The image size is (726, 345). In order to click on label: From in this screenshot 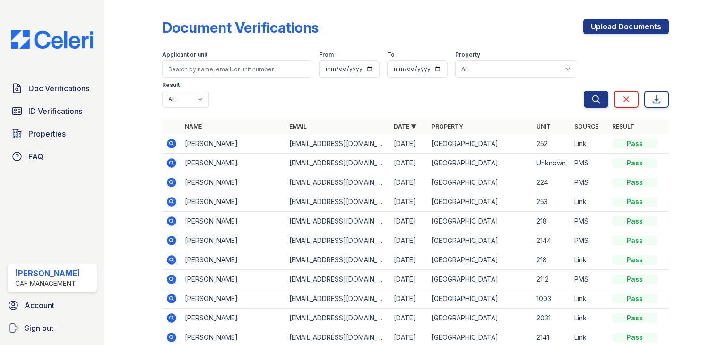, I will do `click(326, 55)`.